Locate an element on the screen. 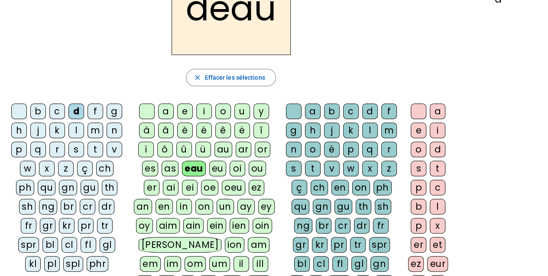  div: ph is located at coordinates (25, 188).